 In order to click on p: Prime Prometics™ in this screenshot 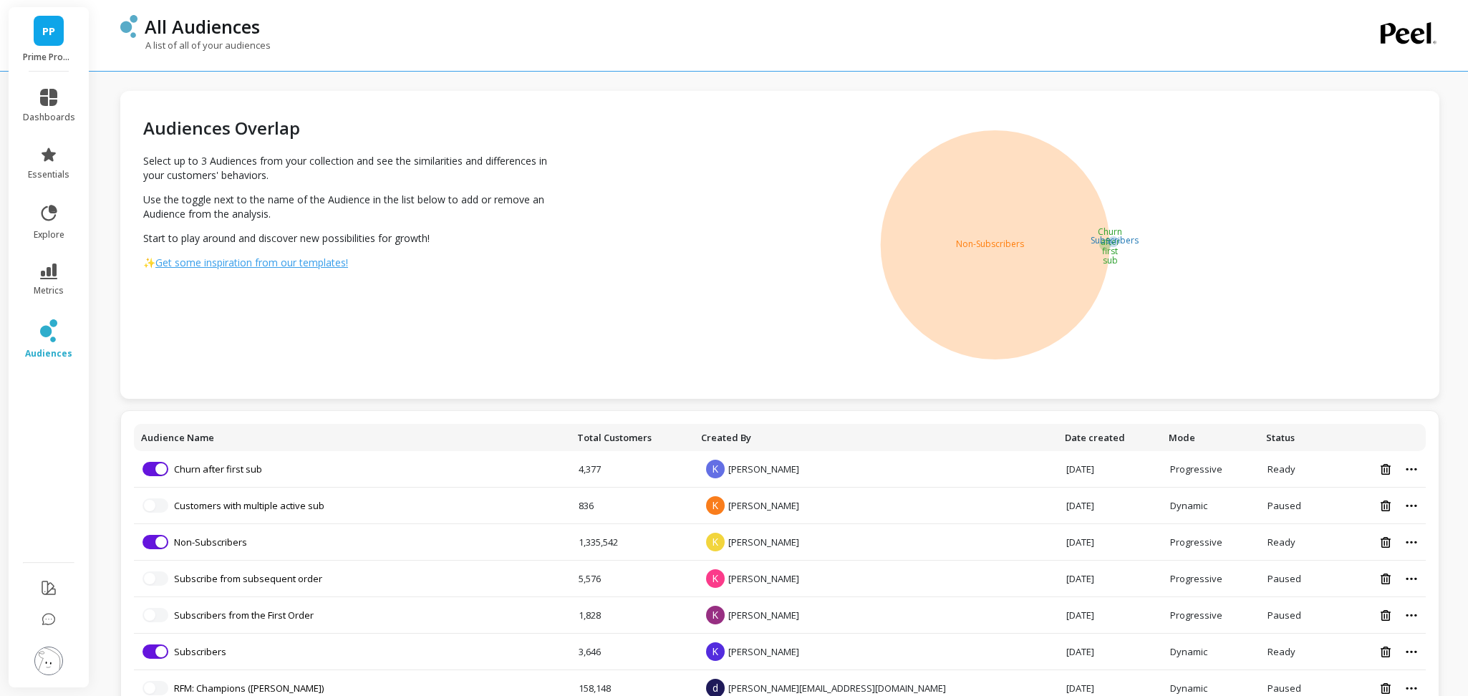, I will do `click(49, 57)`.